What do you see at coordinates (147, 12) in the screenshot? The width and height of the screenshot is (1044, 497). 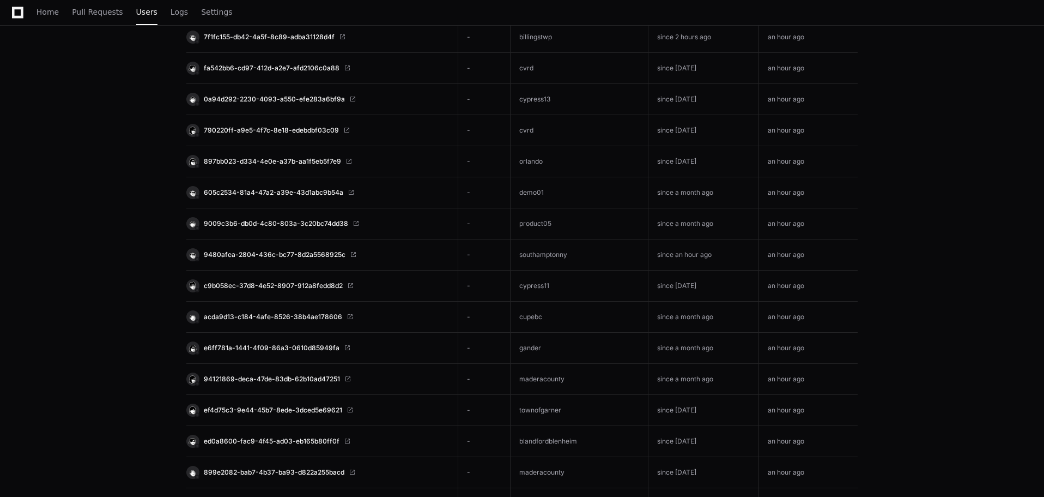 I see `span: Users` at bounding box center [147, 12].